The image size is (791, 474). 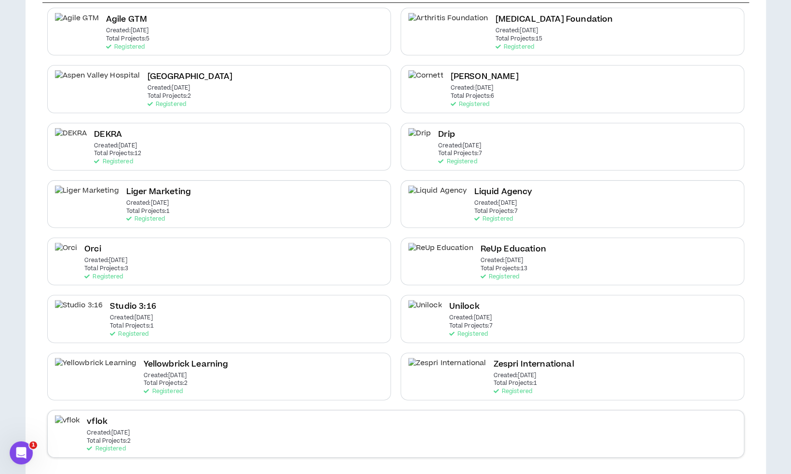 What do you see at coordinates (504, 269) in the screenshot?
I see `p: Total Projects: 13` at bounding box center [504, 269].